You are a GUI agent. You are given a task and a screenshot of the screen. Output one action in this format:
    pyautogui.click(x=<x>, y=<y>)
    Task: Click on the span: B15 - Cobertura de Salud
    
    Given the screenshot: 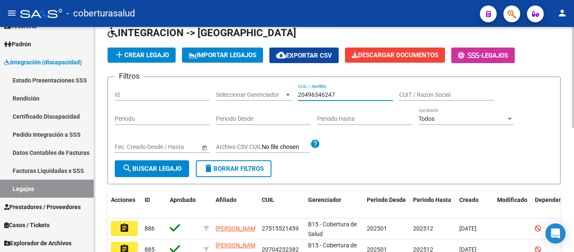 What is the action you would take?
    pyautogui.click(x=332, y=229)
    